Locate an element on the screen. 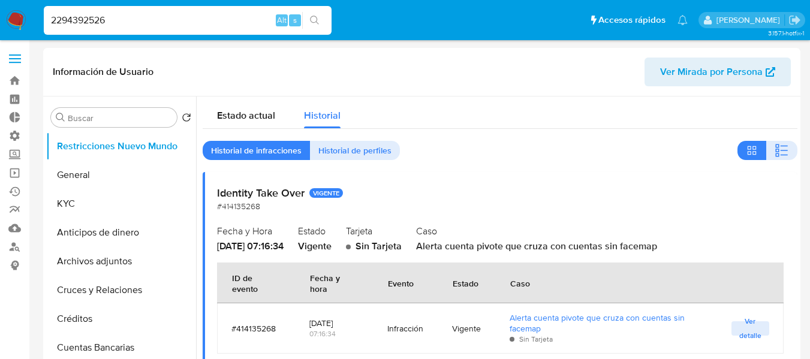 The height and width of the screenshot is (359, 810). button: General is located at coordinates (121, 175).